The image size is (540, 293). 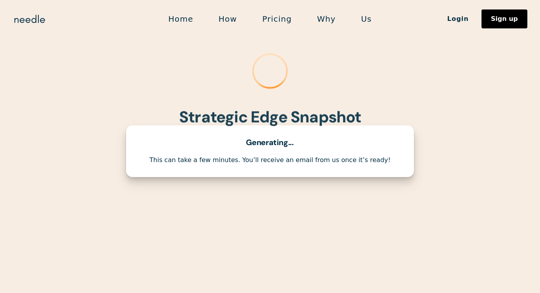 What do you see at coordinates (326, 19) in the screenshot?
I see `a: Why` at bounding box center [326, 19].